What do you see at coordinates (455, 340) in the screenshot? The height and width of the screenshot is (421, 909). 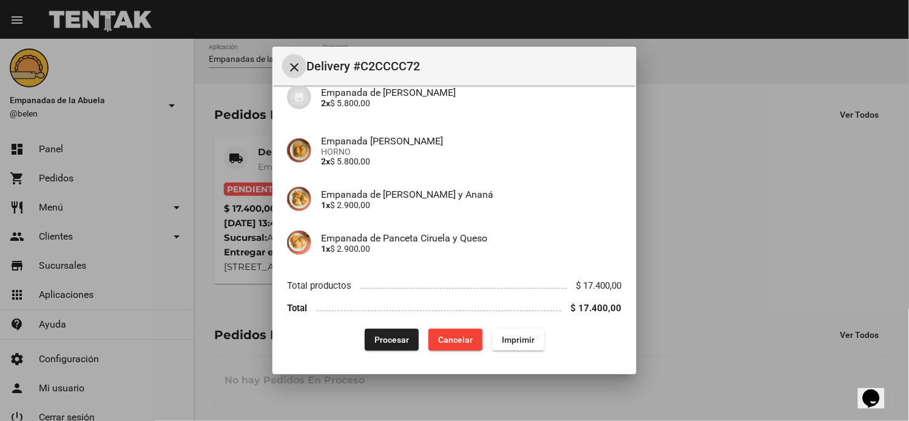 I see `button: Cancelar` at bounding box center [455, 340].